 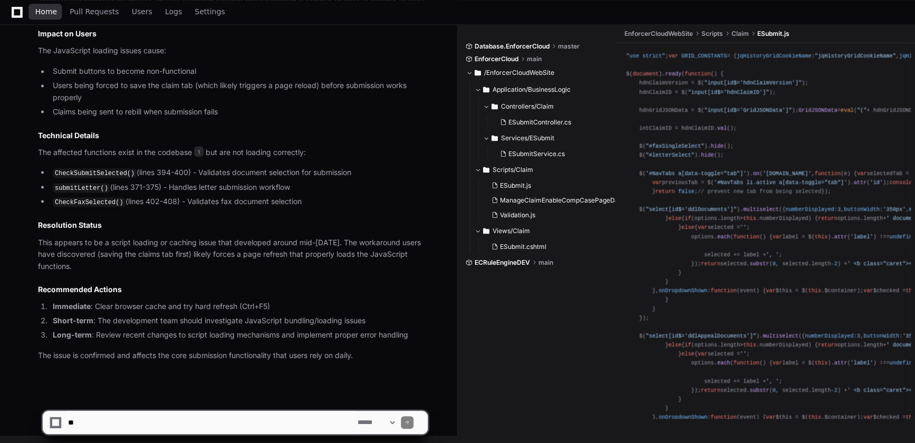 What do you see at coordinates (233, 135) in the screenshot?
I see `h2: Technical Details` at bounding box center [233, 135].